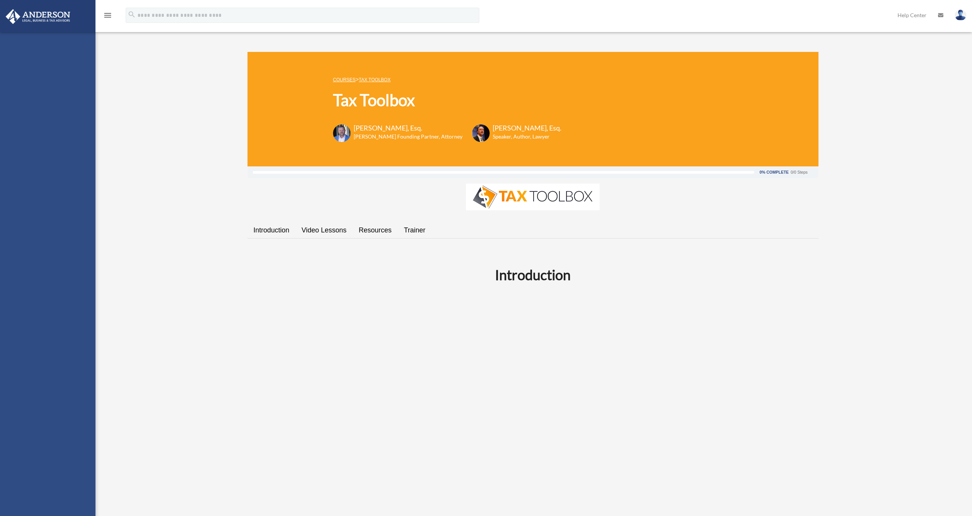  I want to click on img: Anderson Advisors Platinum Portal, so click(38, 16).